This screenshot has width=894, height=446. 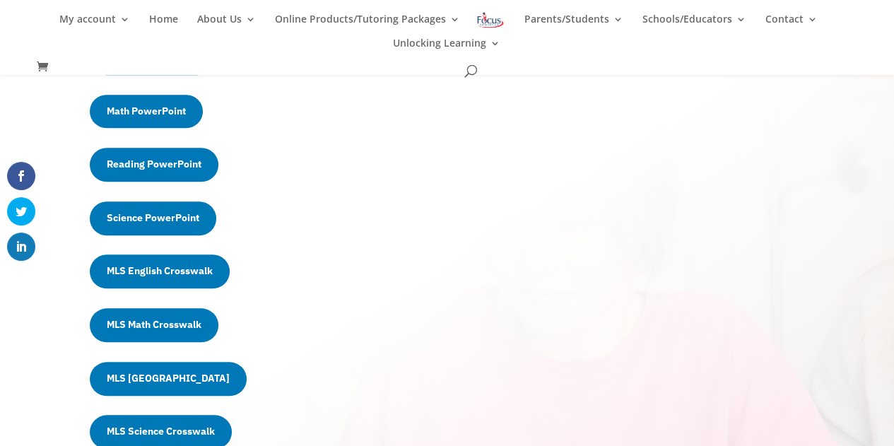 I want to click on a: Math PowerPoint, so click(x=146, y=112).